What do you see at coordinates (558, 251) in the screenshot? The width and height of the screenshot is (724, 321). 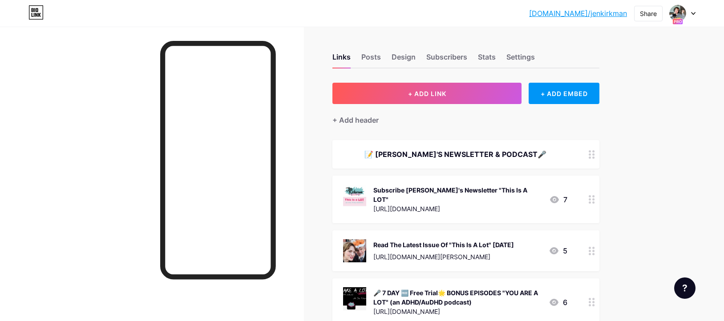 I see `div: 5` at bounding box center [558, 251].